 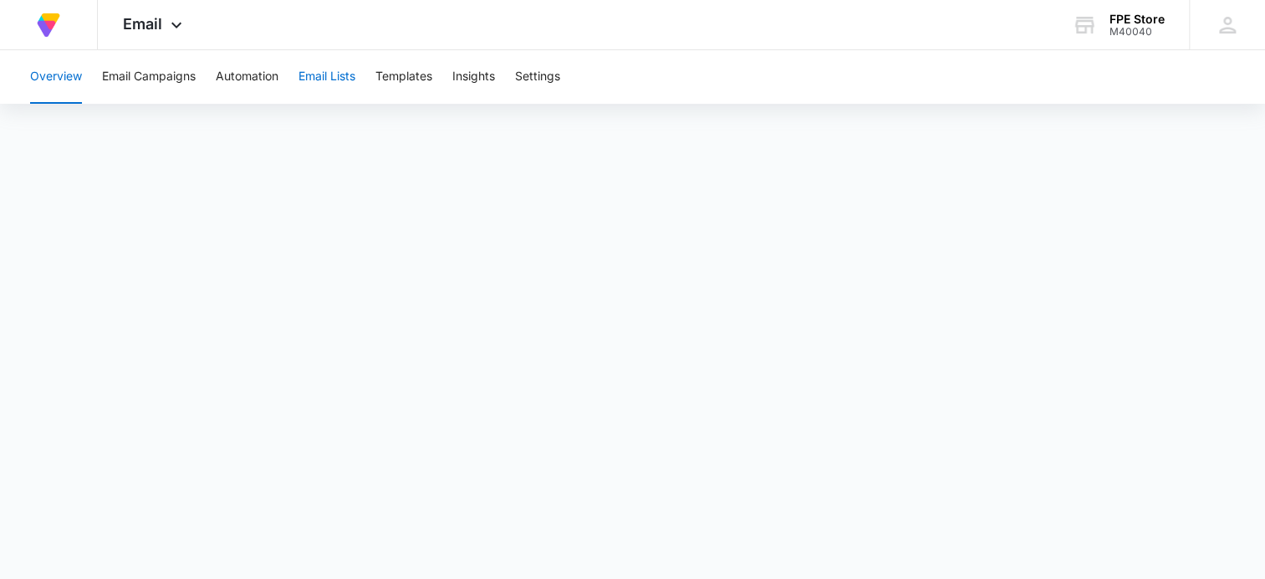 I want to click on img: Volusion, so click(x=49, y=25).